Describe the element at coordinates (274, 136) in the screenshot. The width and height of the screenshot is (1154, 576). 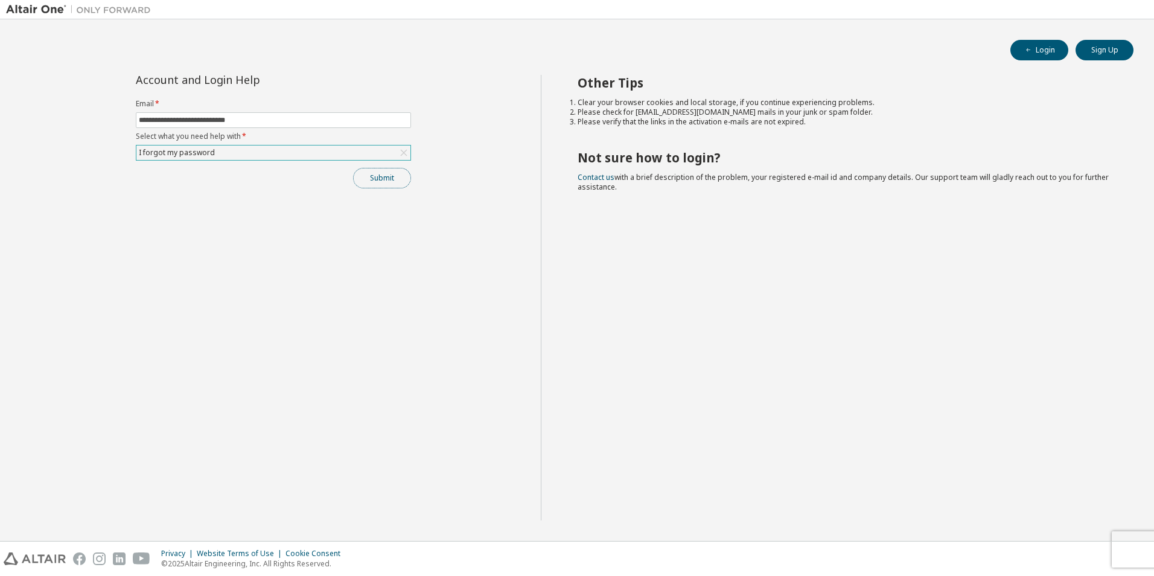
I see `label: Select what you need help with` at that location.